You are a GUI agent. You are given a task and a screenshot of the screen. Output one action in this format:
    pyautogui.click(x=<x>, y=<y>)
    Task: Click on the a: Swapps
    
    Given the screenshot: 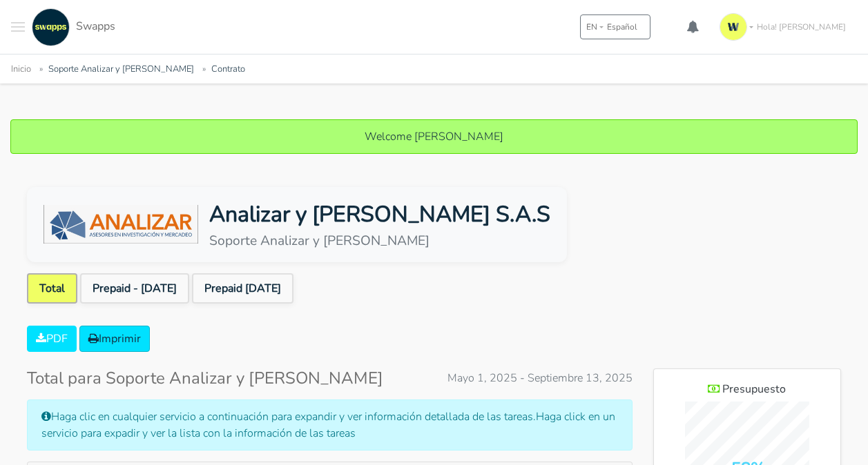 What is the action you would take?
    pyautogui.click(x=72, y=27)
    